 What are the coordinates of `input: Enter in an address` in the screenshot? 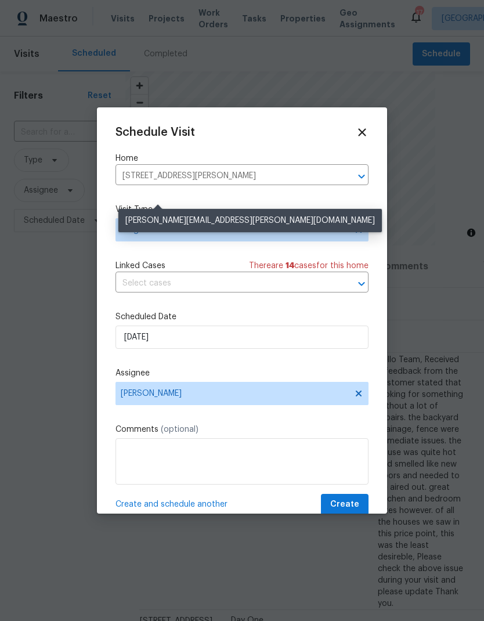 It's located at (226, 176).